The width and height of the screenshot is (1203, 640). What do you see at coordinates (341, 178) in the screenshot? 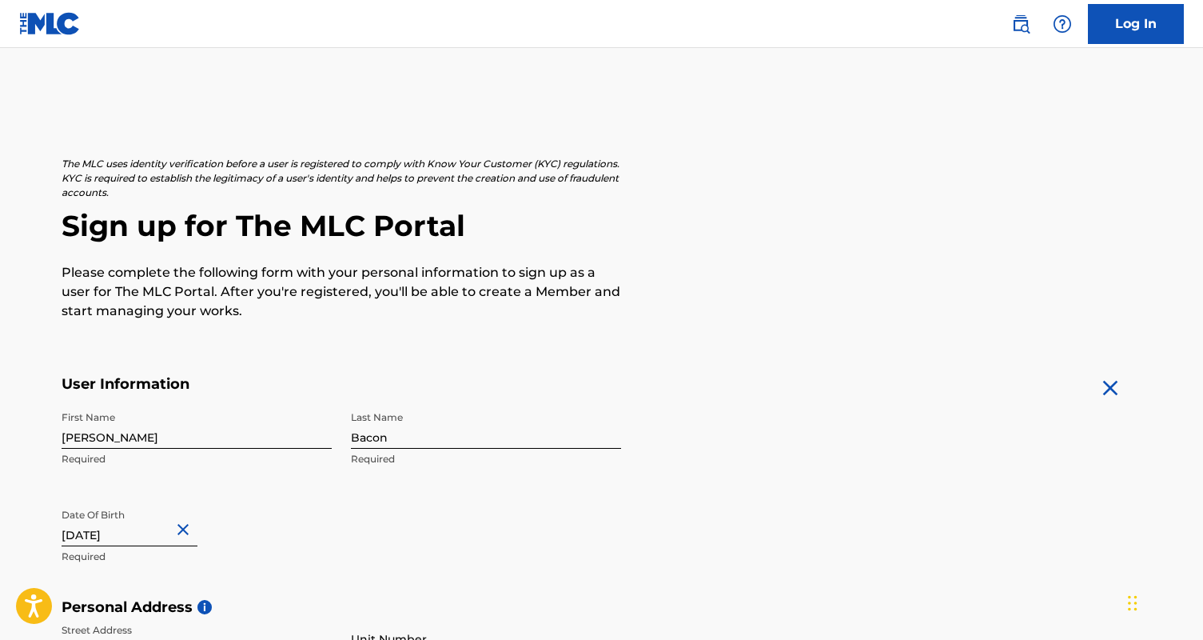
I see `p: The MLC uses identity verification before a user is registered to comply with Know Your Customer ...` at bounding box center [341, 178].